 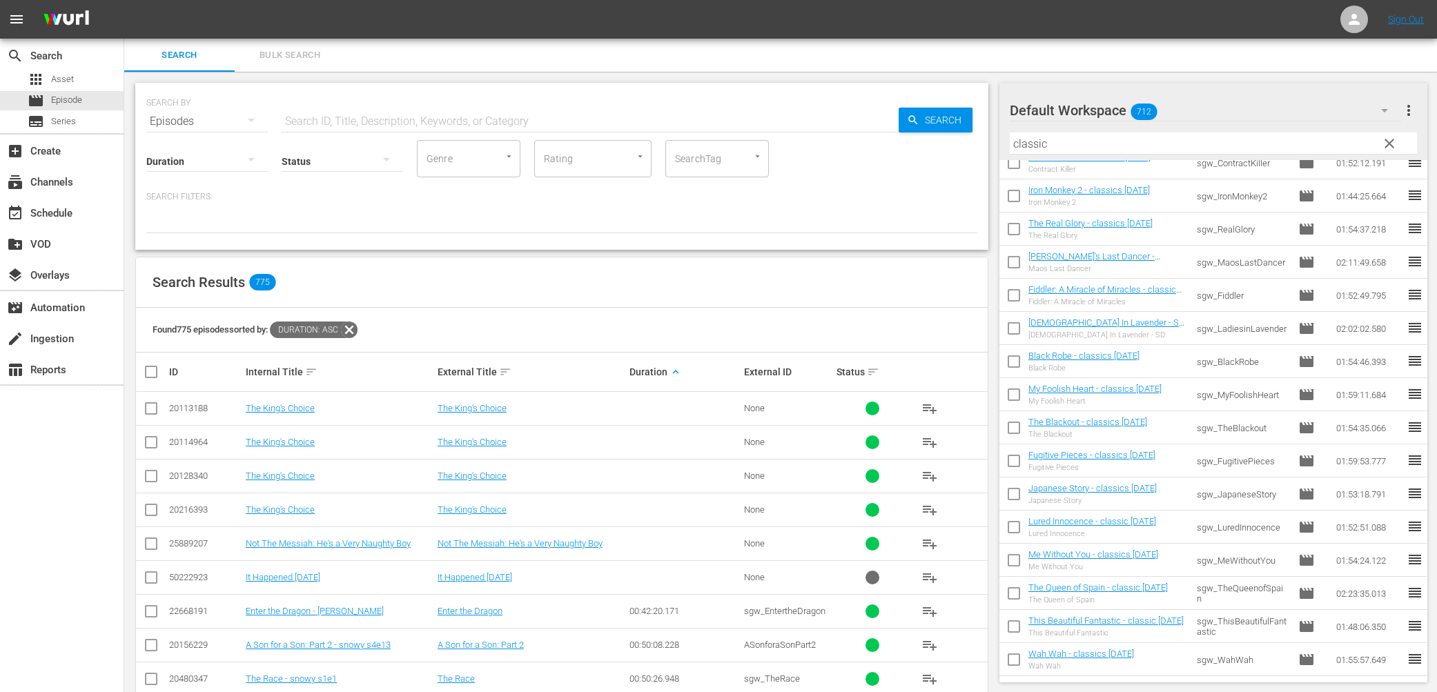 What do you see at coordinates (1081, 666) in the screenshot?
I see `div: Wah Wah` at bounding box center [1081, 666].